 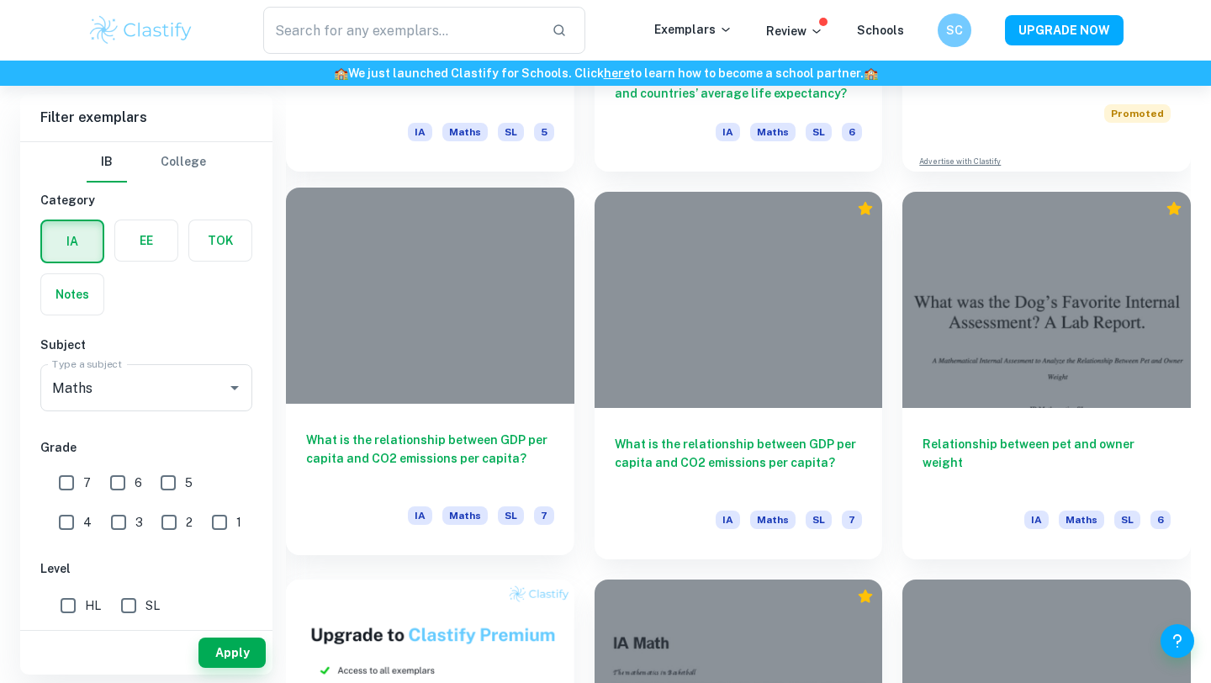 I want to click on label: Type a subject, so click(x=87, y=363).